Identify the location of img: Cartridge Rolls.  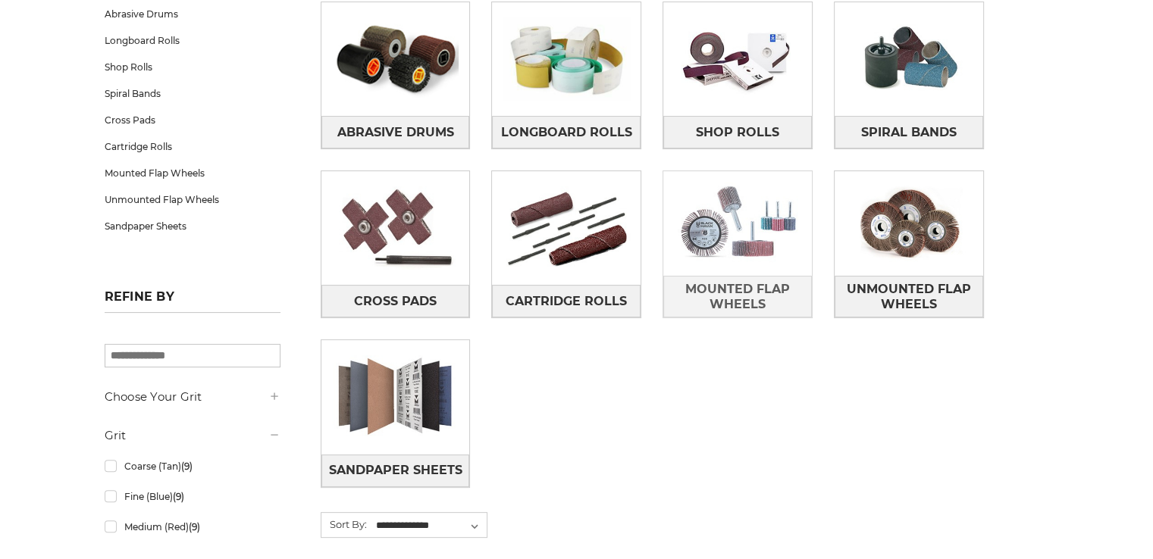
(566, 228).